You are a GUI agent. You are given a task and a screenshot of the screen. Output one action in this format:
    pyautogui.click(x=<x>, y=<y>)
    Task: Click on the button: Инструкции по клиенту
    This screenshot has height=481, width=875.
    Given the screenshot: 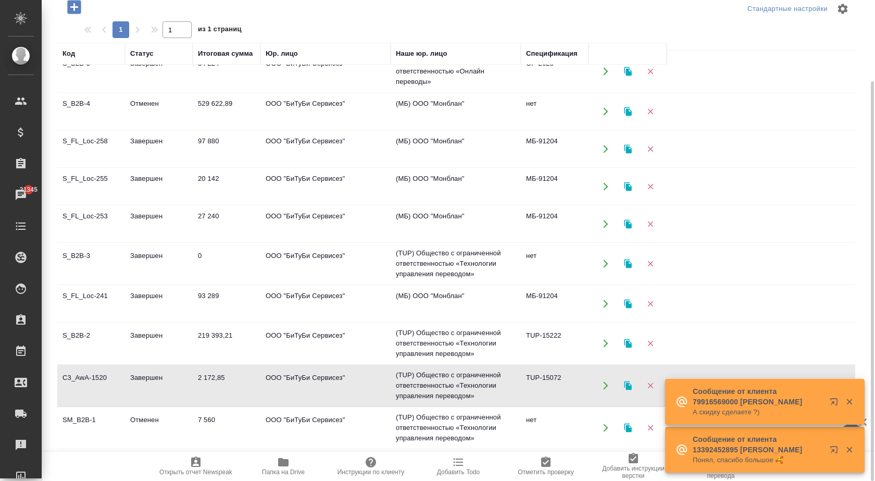 What is the action you would take?
    pyautogui.click(x=371, y=466)
    